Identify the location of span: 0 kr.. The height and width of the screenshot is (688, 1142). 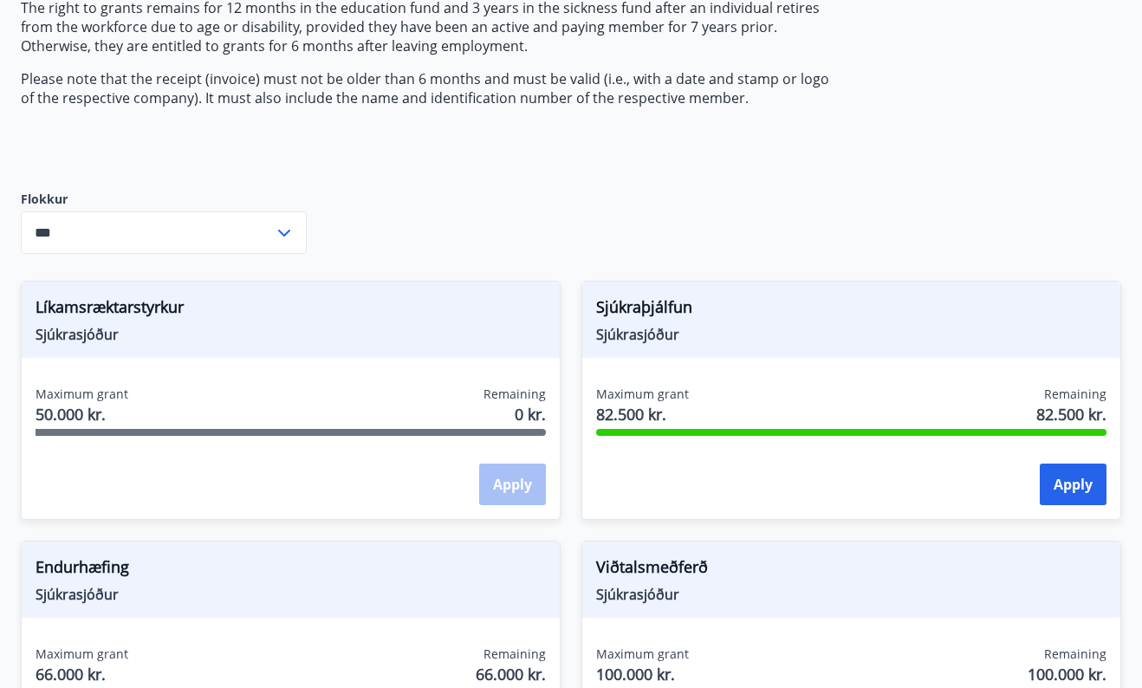
(530, 414).